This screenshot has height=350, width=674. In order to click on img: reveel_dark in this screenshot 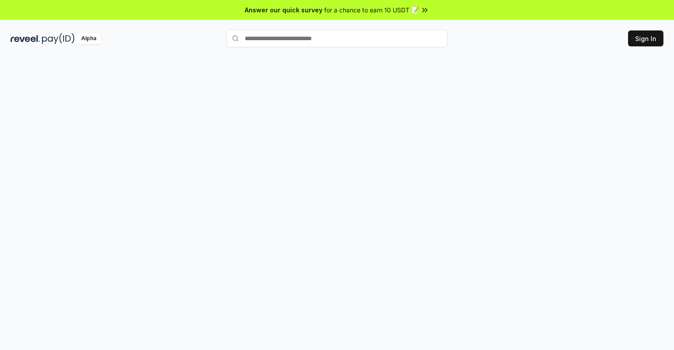, I will do `click(25, 38)`.